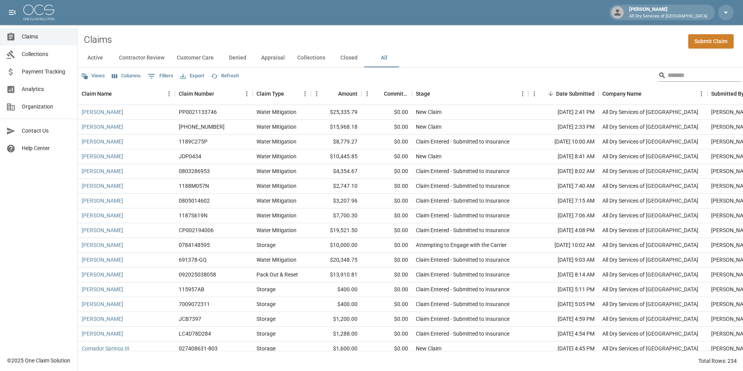  What do you see at coordinates (46, 54) in the screenshot?
I see `span: Collections` at bounding box center [46, 54].